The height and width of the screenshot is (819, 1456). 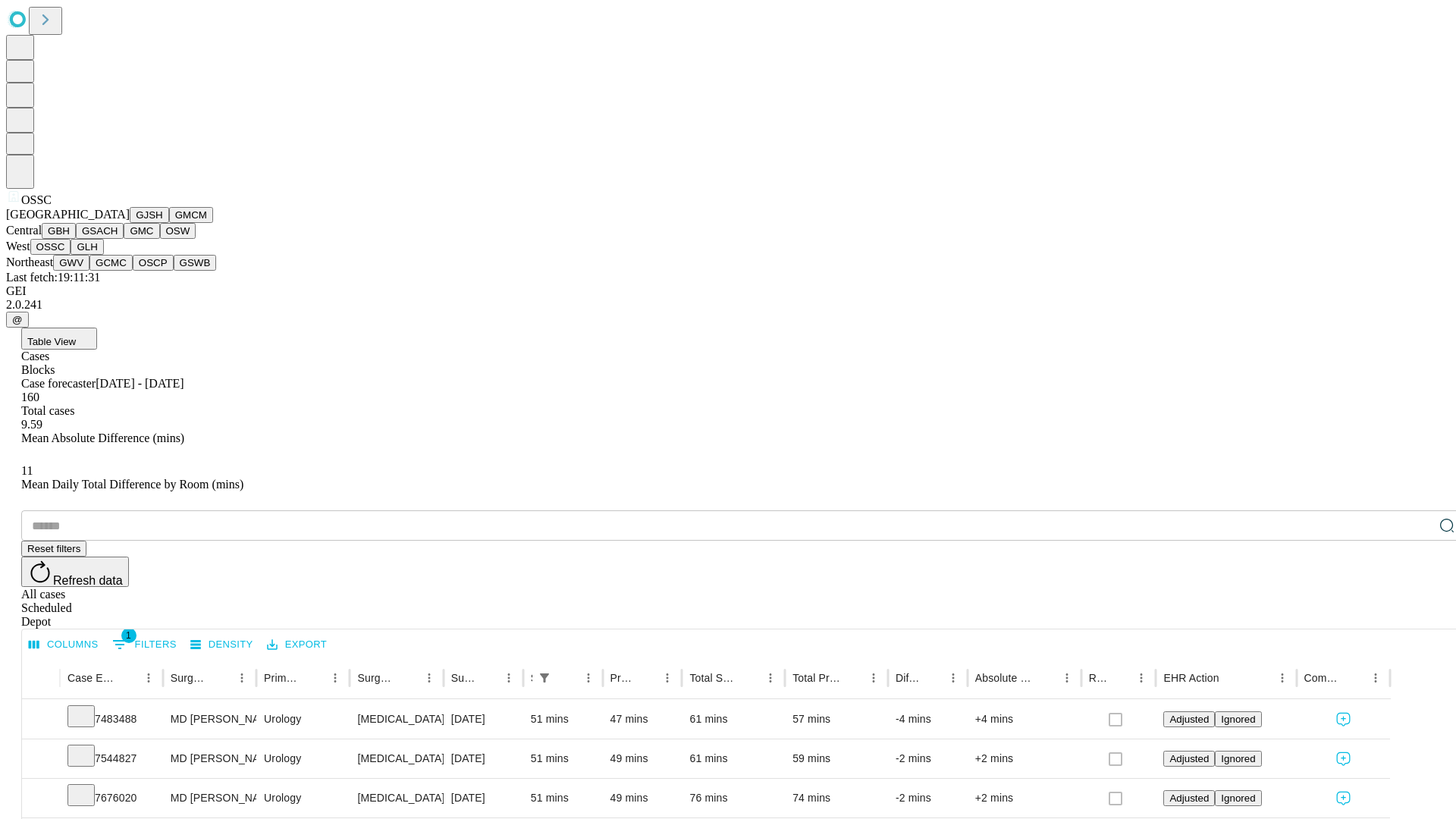 What do you see at coordinates (302, 758) in the screenshot?
I see `div: Urology` at bounding box center [302, 758].